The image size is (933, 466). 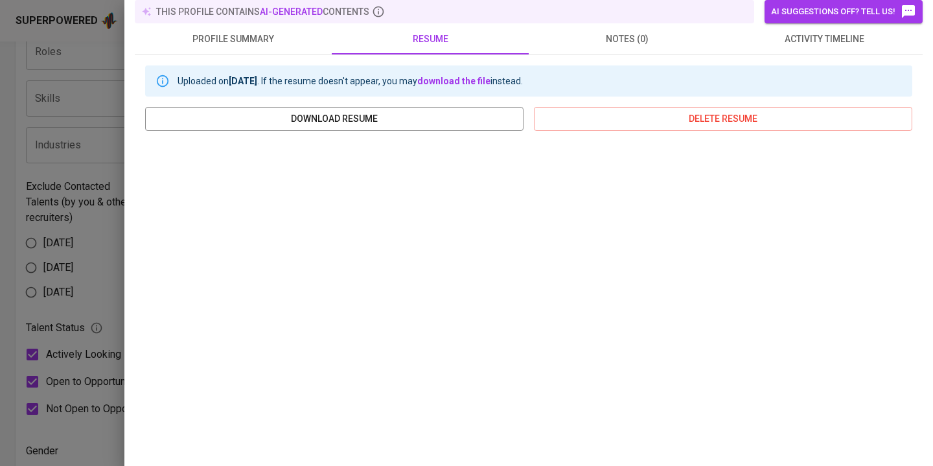 What do you see at coordinates (723, 119) in the screenshot?
I see `button: delete resume` at bounding box center [723, 119].